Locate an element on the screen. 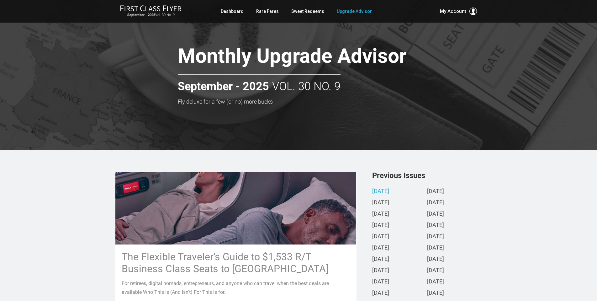 The height and width of the screenshot is (301, 597). img: First Class Flyer is located at coordinates (151, 8).